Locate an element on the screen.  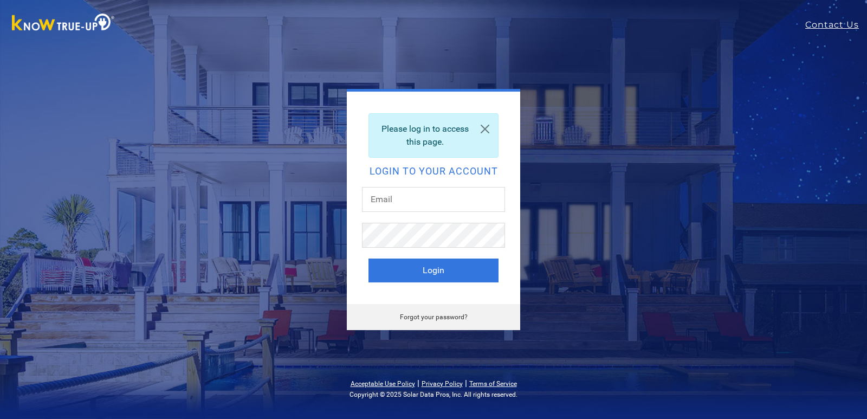
a: Privacy Policy is located at coordinates (442, 384).